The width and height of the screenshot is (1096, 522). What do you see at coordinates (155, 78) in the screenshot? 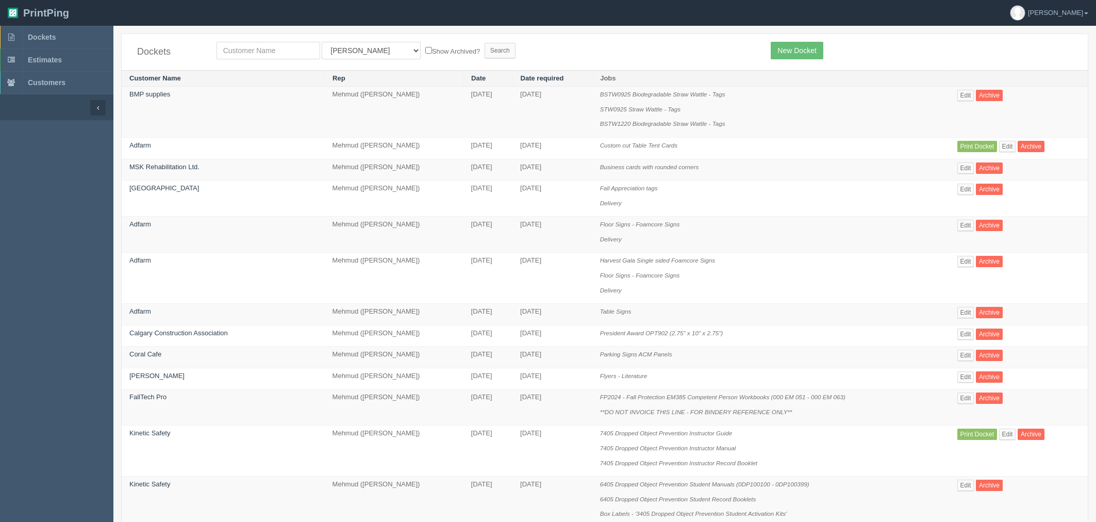
I see `a: Customer Name` at bounding box center [155, 78].